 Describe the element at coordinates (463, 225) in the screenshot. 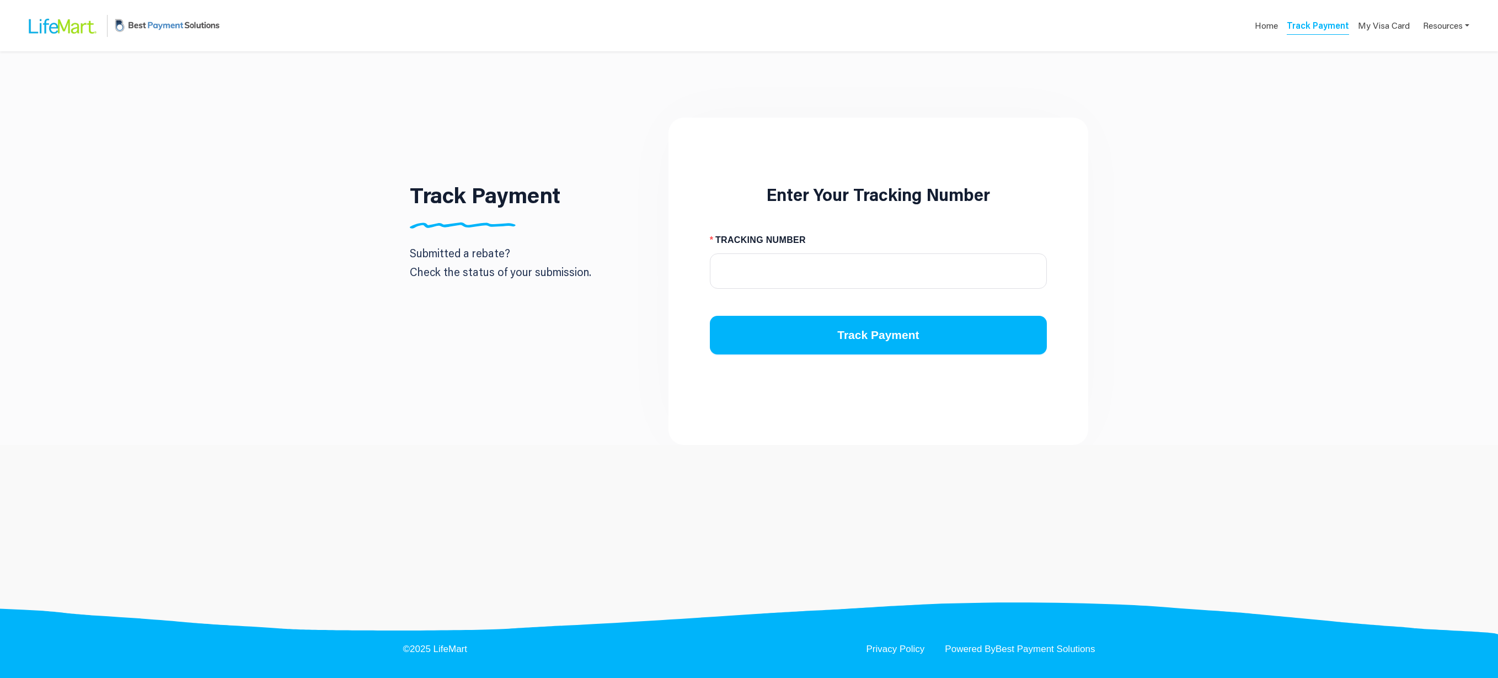

I see `img: Divider` at that location.